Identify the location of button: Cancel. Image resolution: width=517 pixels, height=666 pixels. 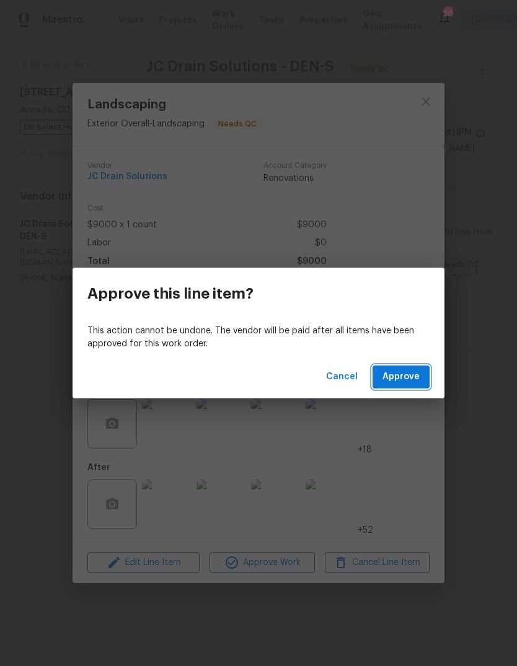
(341, 377).